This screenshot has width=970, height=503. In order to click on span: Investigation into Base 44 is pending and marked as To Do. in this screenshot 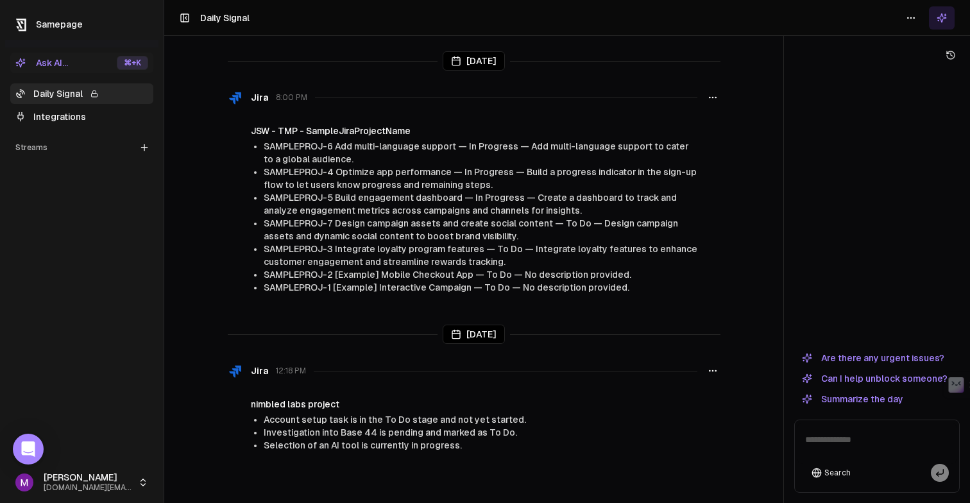, I will do `click(390, 432)`.